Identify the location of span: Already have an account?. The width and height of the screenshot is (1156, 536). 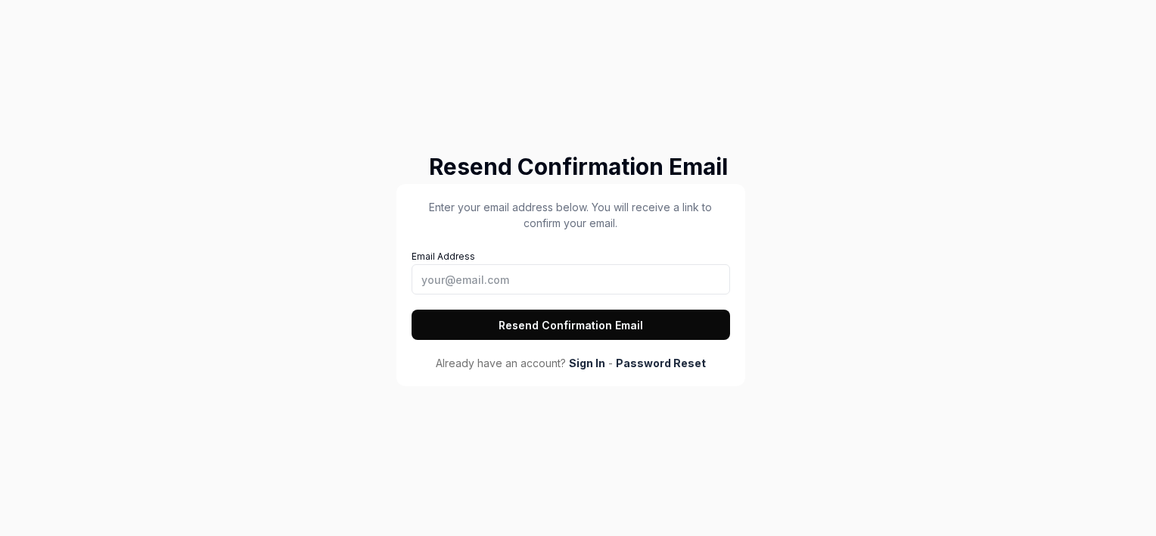
(501, 362).